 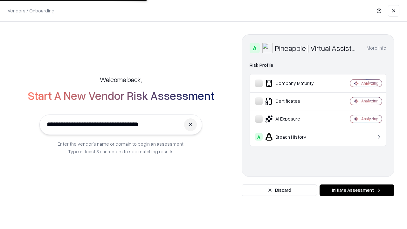 What do you see at coordinates (293, 83) in the screenshot?
I see `div: Company Maturity` at bounding box center [293, 83].